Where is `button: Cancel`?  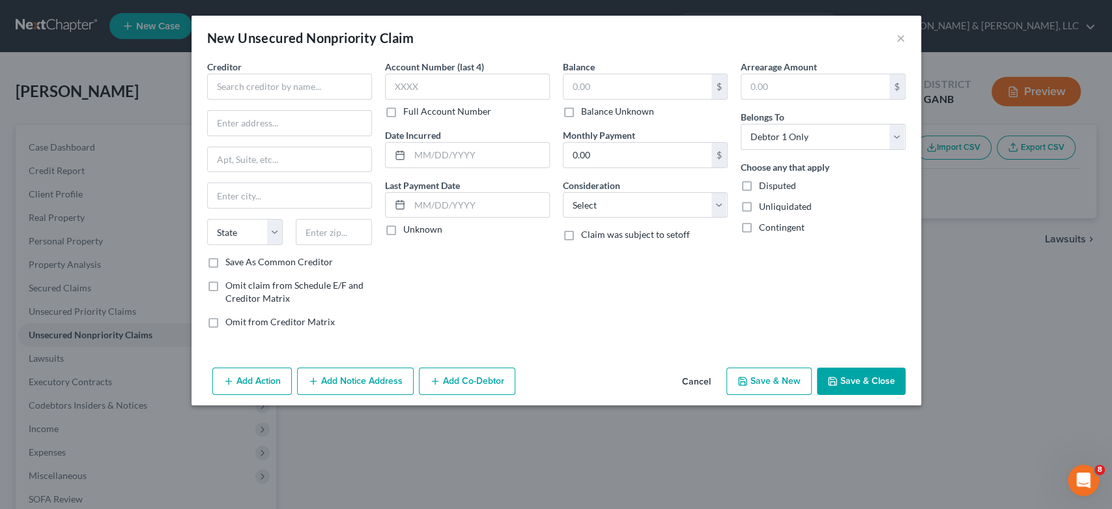
button: Cancel is located at coordinates (696, 382).